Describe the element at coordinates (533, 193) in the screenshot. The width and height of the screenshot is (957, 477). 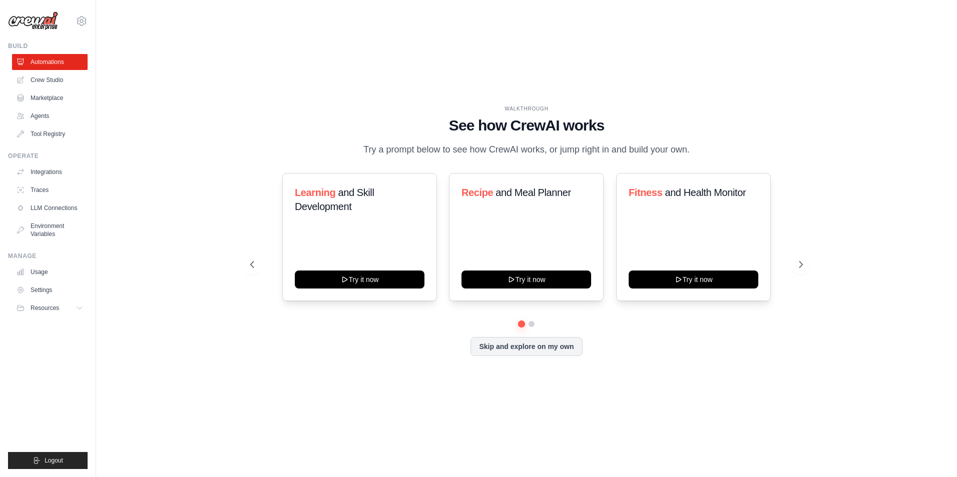
I see `span: and Meal Planner` at that location.